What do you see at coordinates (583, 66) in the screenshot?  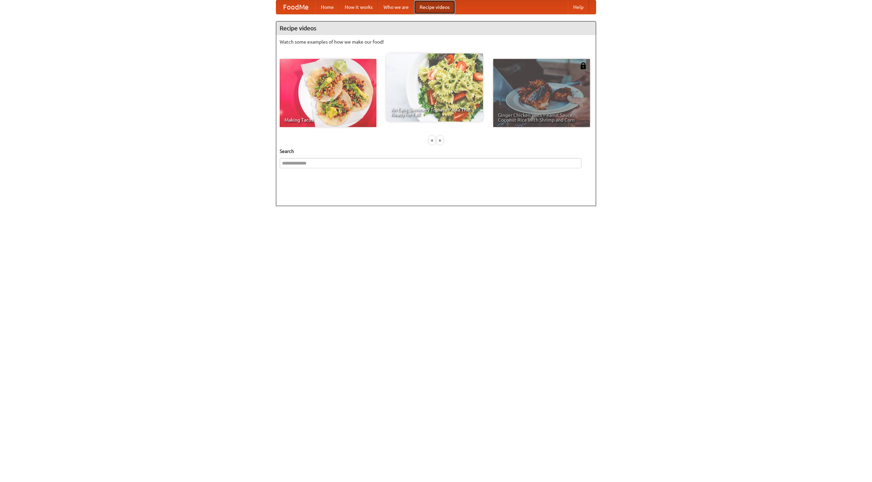 I see `img: 483408.png` at bounding box center [583, 66].